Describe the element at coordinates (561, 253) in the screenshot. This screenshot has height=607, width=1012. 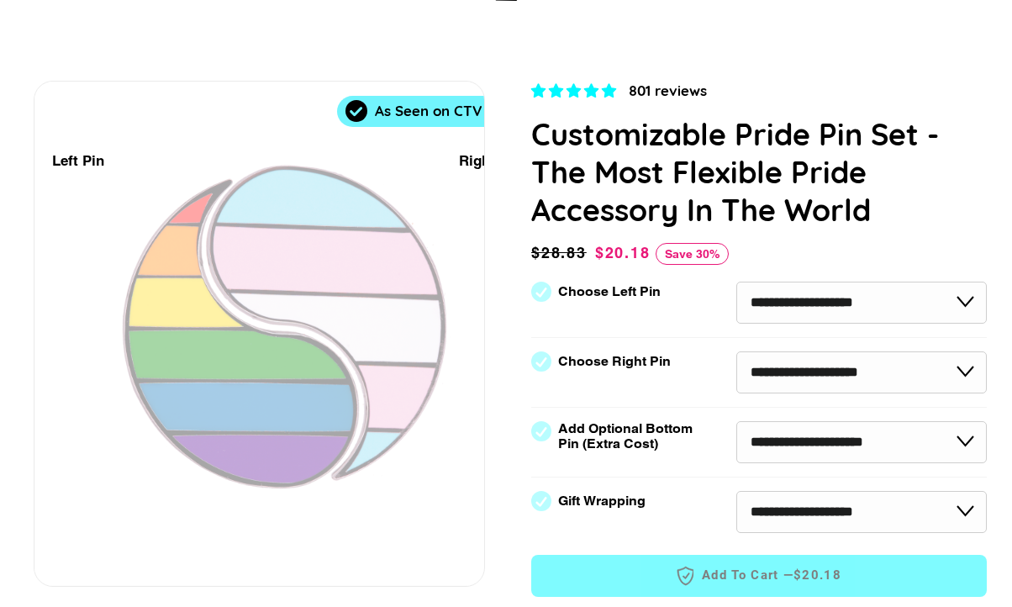
I see `span: $28.83` at that location.